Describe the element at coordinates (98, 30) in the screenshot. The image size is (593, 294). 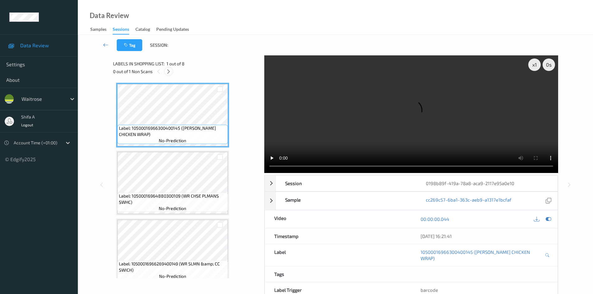
I see `div: Samples` at that location.